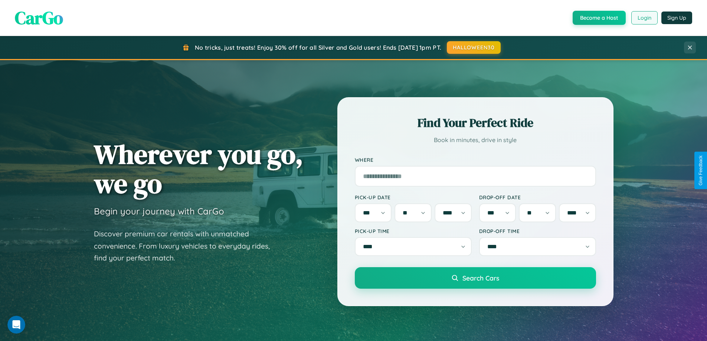 This screenshot has height=341, width=707. Describe the element at coordinates (538, 231) in the screenshot. I see `label: Drop-off Time` at that location.